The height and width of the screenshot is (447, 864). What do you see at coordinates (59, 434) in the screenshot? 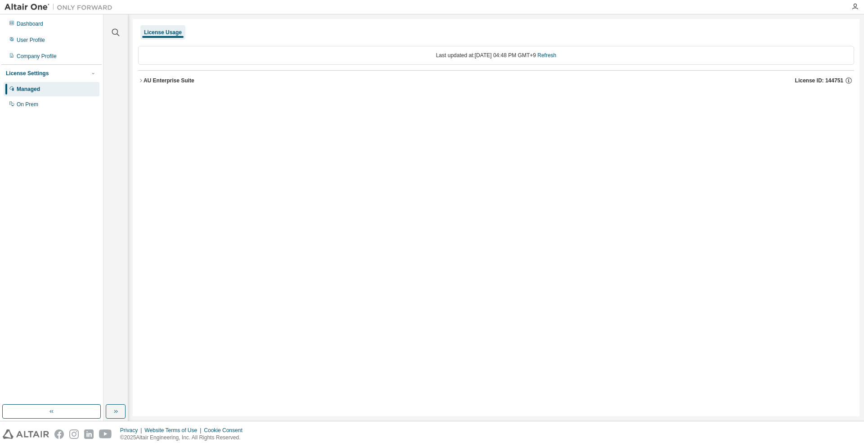
I see `img: facebook.svg` at bounding box center [59, 434].